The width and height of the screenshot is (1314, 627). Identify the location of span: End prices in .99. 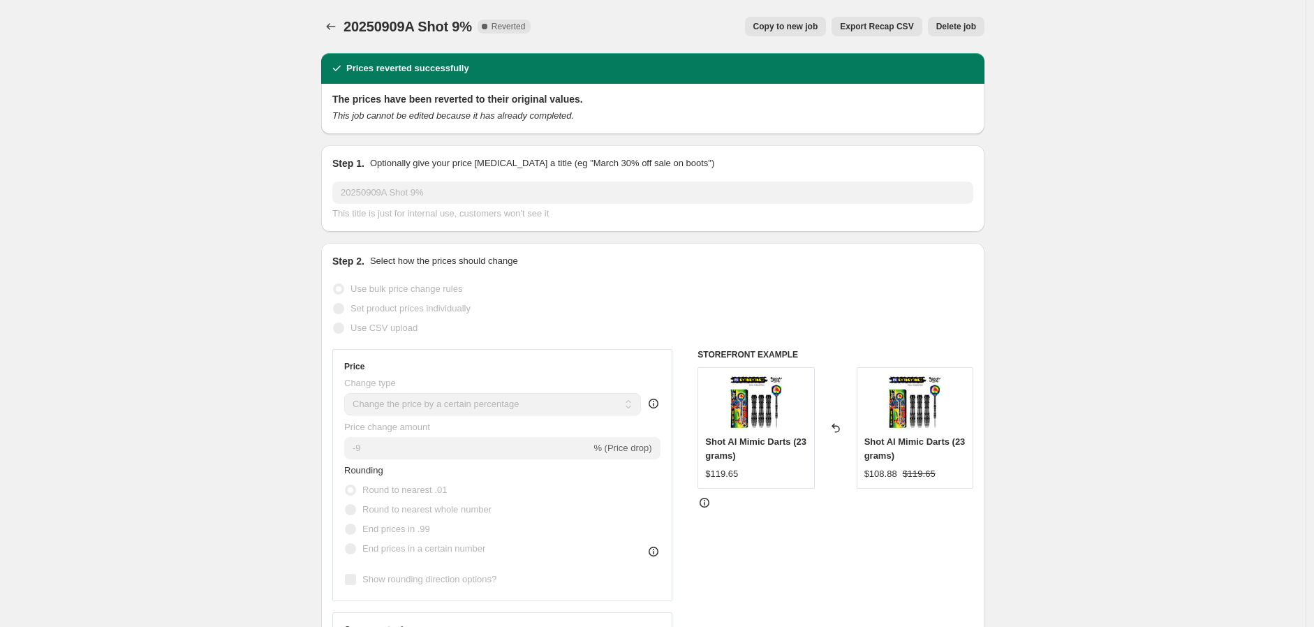
(396, 528).